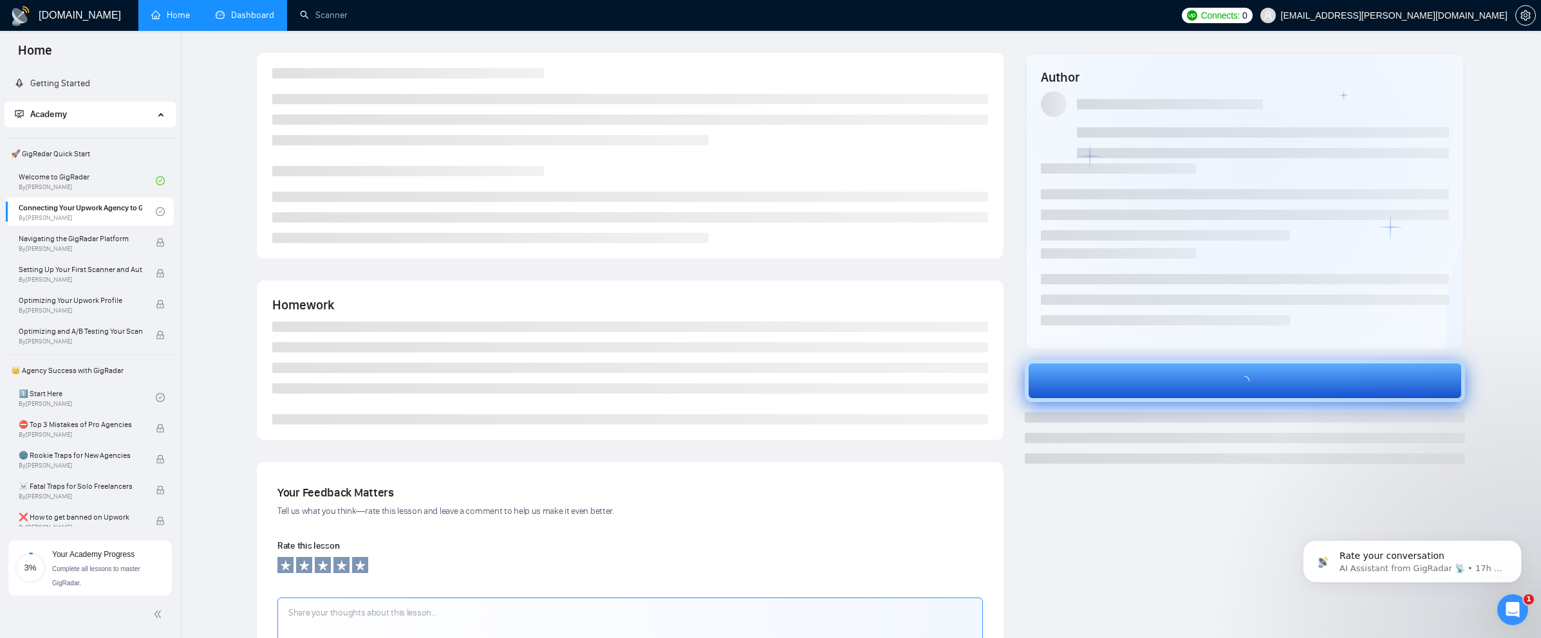  What do you see at coordinates (21, 16) in the screenshot?
I see `img: logo` at bounding box center [21, 16].